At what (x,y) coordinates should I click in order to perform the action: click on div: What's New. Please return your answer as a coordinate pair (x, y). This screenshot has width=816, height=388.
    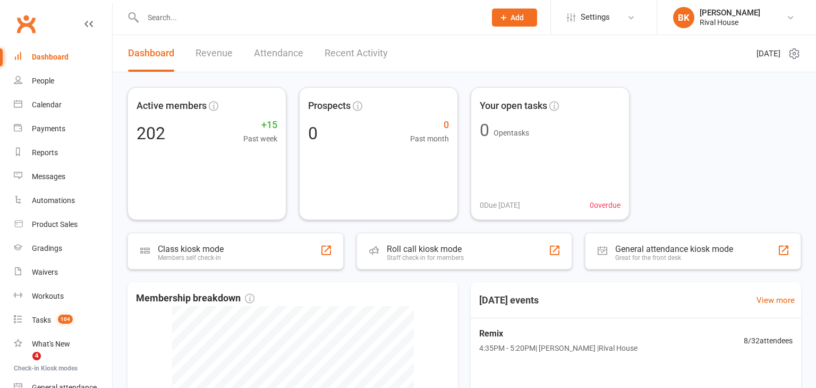
    Looking at the image, I should click on (51, 344).